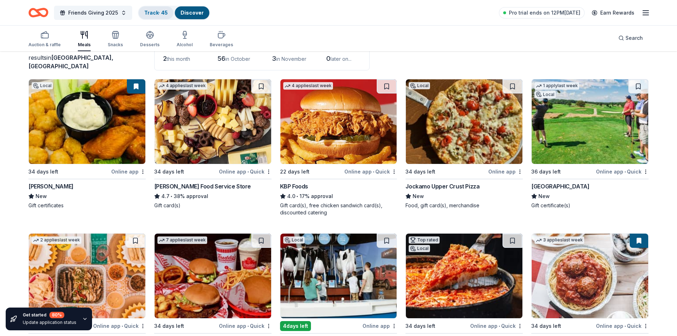 This screenshot has height=336, width=677. I want to click on div: 7 applies last week, so click(182, 240).